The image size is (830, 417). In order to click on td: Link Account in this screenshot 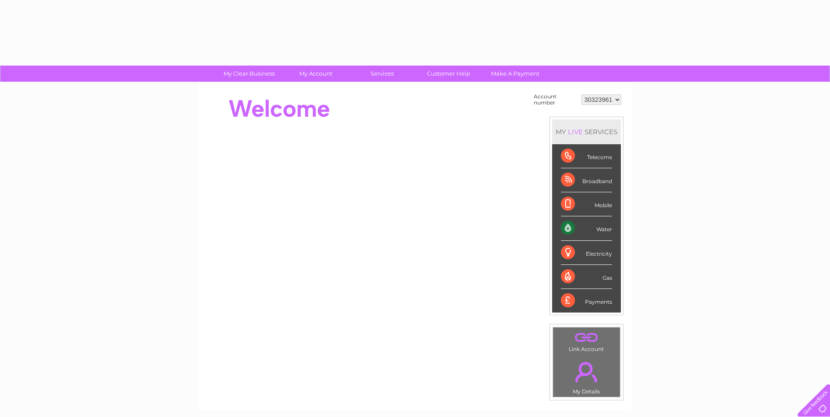, I will do `click(586, 341)`.